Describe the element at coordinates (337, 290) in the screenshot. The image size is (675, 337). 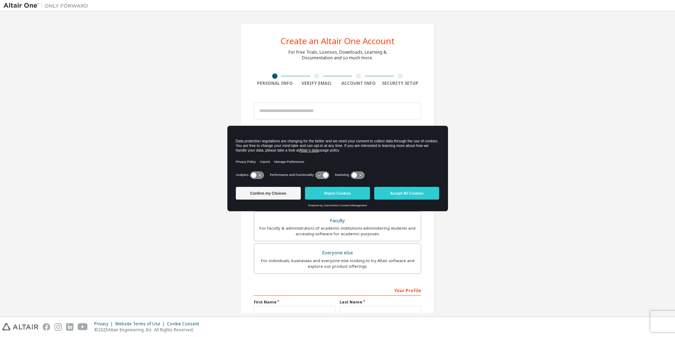
I see `div: Your Profile` at that location.